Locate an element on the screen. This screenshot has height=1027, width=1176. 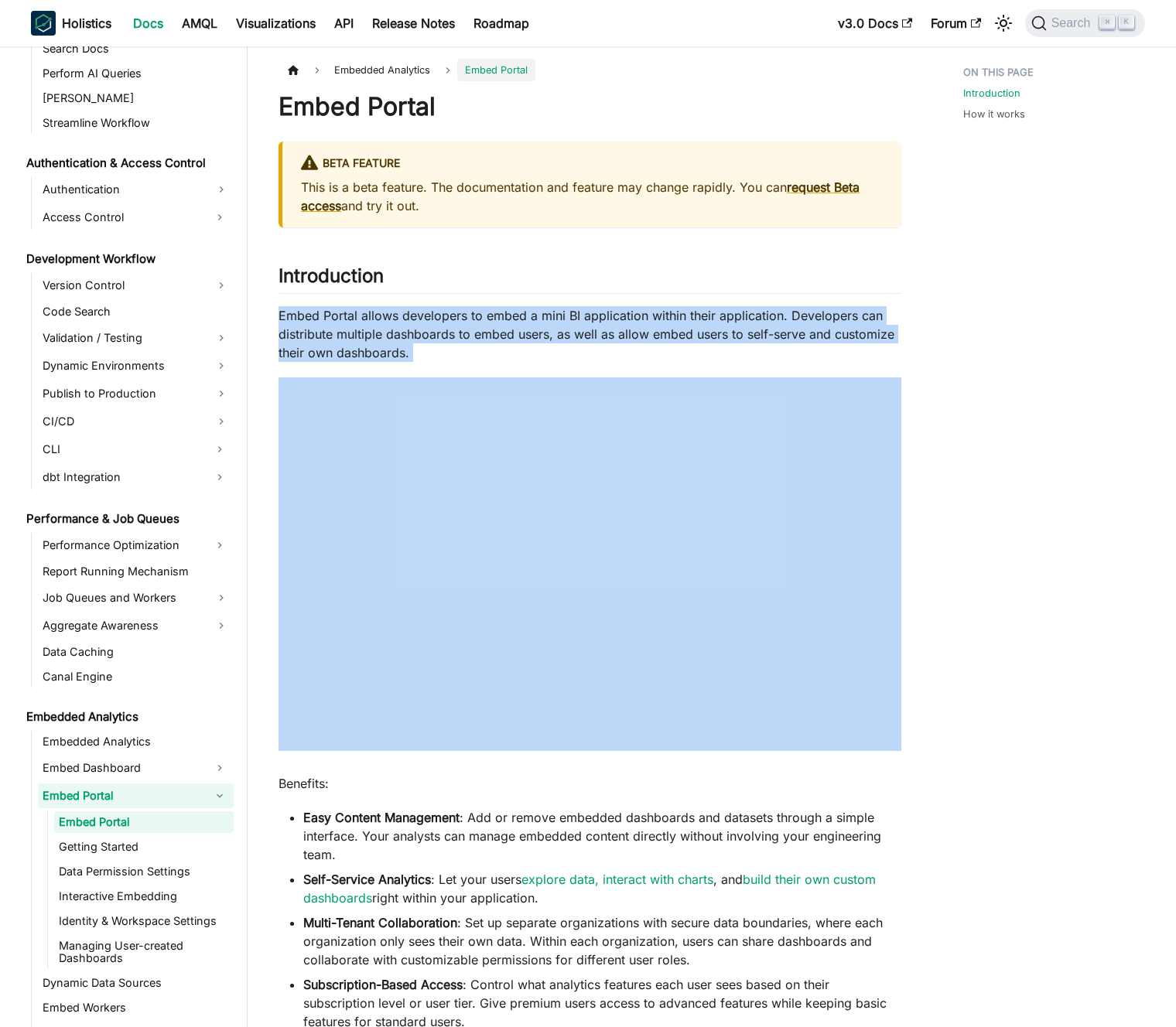
a: Perform AI Queries is located at coordinates (135, 74).